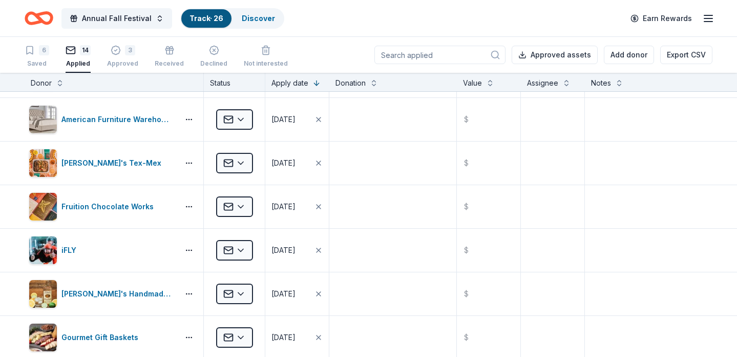 This screenshot has height=357, width=737. Describe the element at coordinates (41, 83) in the screenshot. I see `div: Donor` at that location.